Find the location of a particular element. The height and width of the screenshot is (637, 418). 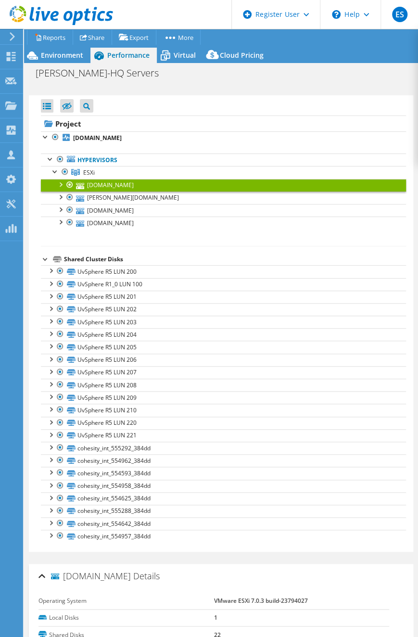

a: UvSphere R5 LUN 204 is located at coordinates (223, 334).